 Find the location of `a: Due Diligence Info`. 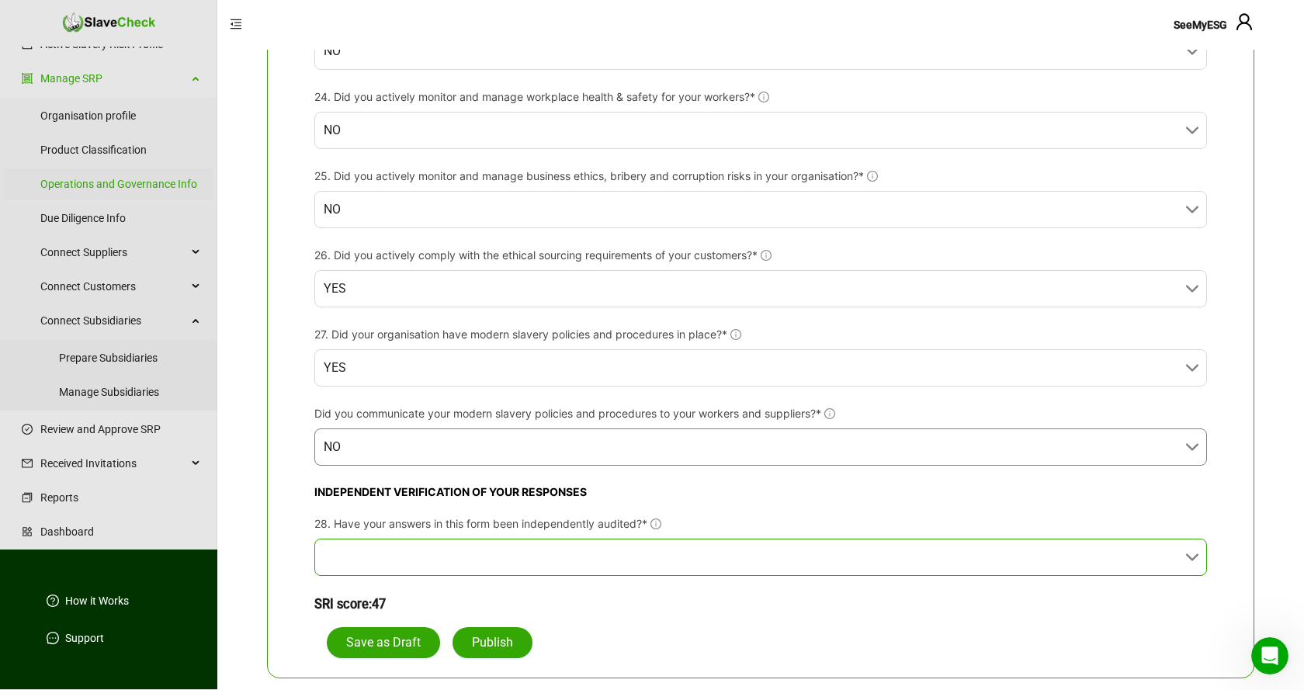

a: Due Diligence Info is located at coordinates (120, 218).